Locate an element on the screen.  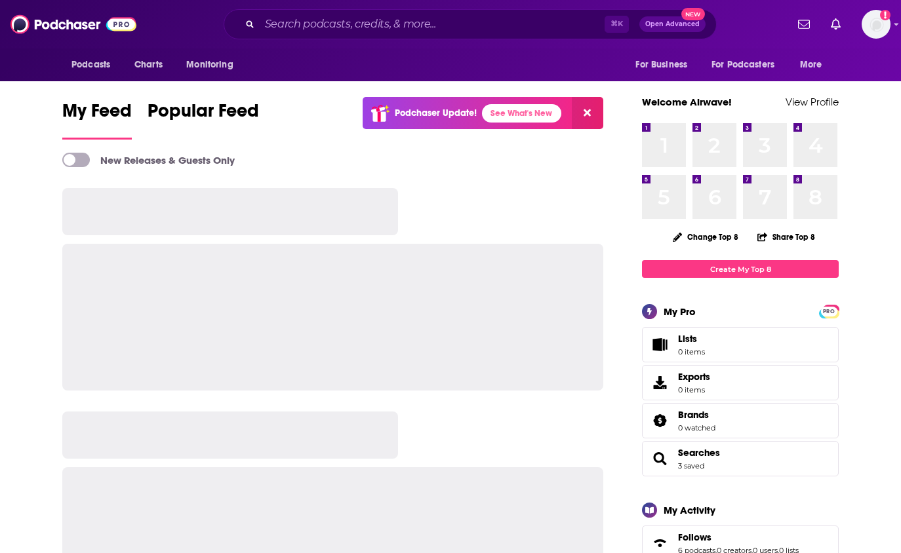
img: Podchaser - Follow, Share and Rate Podcasts is located at coordinates (73, 24).